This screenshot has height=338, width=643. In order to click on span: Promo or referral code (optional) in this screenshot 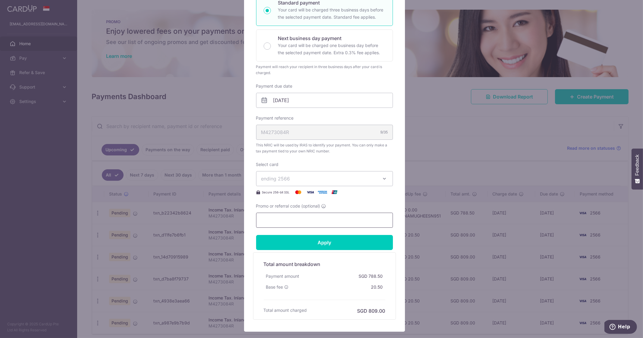, I will do `click(288, 206)`.